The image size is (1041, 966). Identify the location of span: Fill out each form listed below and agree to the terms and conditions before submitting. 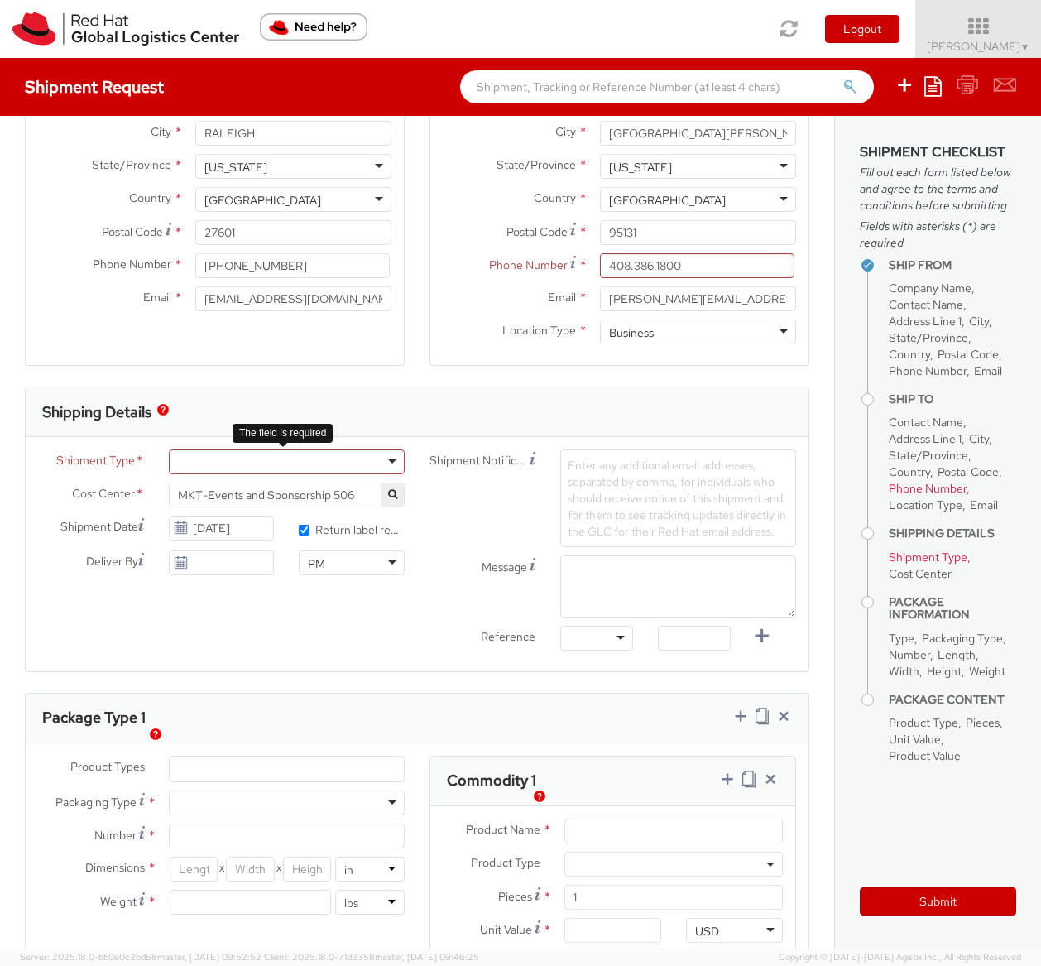
(938, 189).